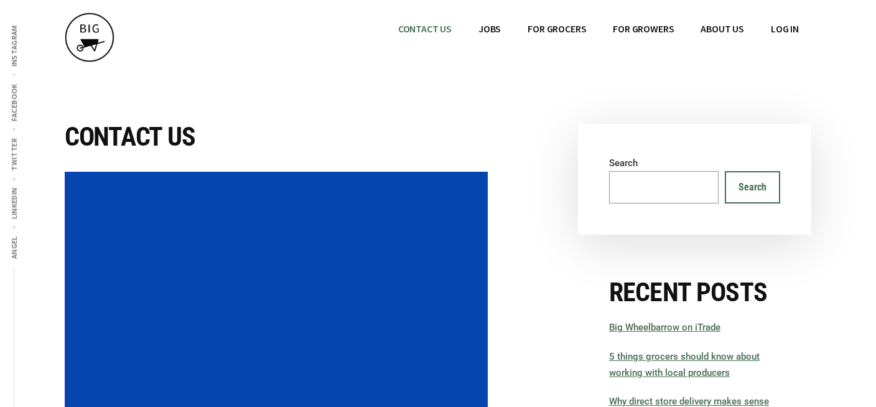 The width and height of the screenshot is (876, 407). What do you see at coordinates (276, 137) in the screenshot?
I see `h1: CONTACT US` at bounding box center [276, 137].